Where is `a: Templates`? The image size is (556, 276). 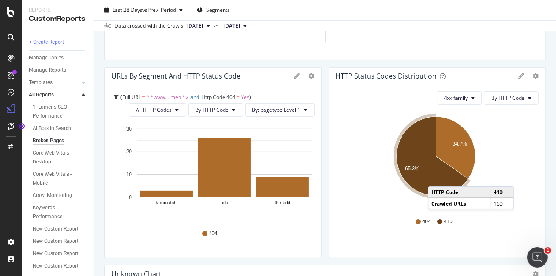
a: Templates is located at coordinates (54, 82).